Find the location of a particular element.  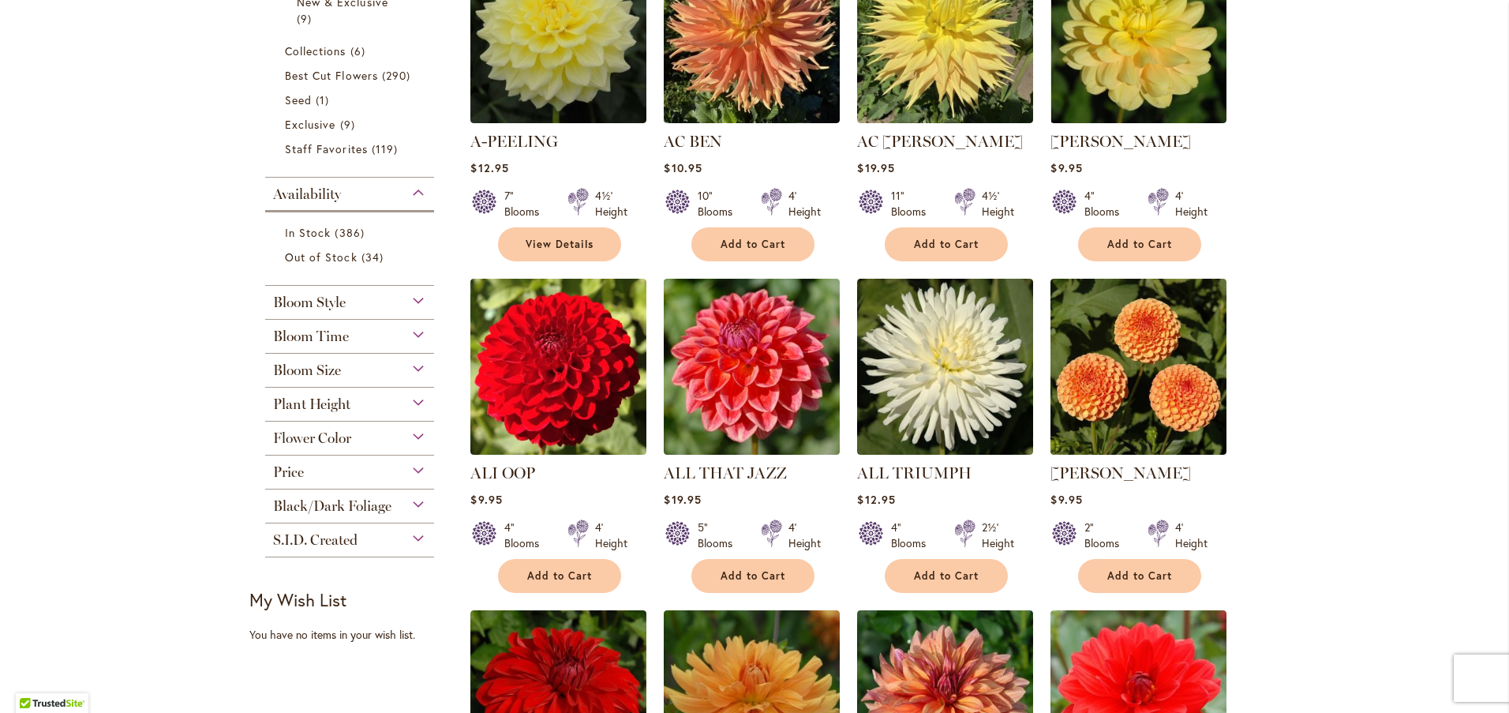

span: 119 is located at coordinates (387, 148).